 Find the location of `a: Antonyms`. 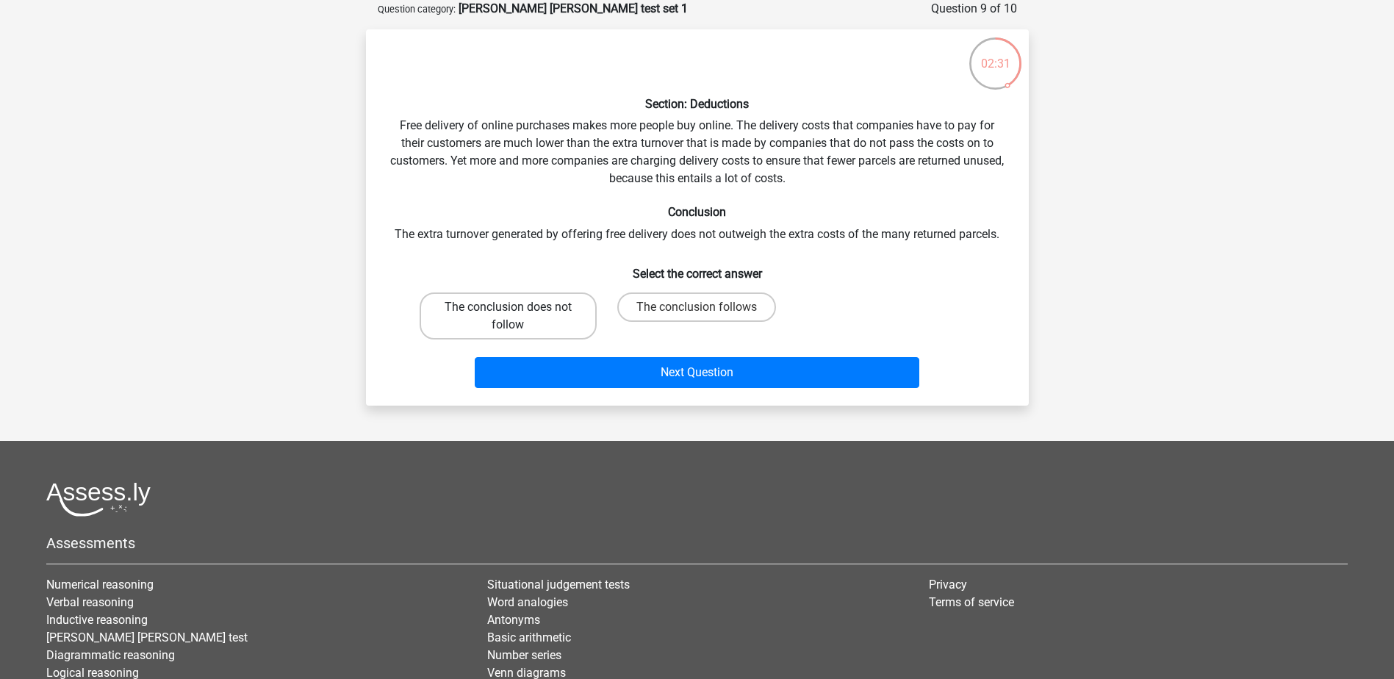

a: Antonyms is located at coordinates (514, 619).